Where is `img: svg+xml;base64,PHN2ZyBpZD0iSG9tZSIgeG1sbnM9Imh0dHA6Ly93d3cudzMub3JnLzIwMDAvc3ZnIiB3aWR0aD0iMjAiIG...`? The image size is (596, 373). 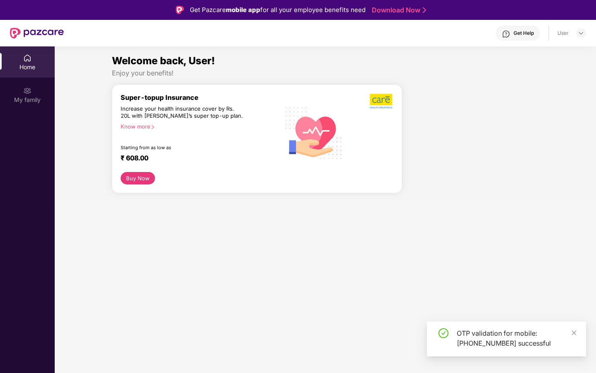 img: svg+xml;base64,PHN2ZyBpZD0iSG9tZSIgeG1sbnM9Imh0dHA6Ly93d3cudzMub3JnLzIwMDAvc3ZnIiB3aWR0aD0iMjAiIG... is located at coordinates (27, 58).